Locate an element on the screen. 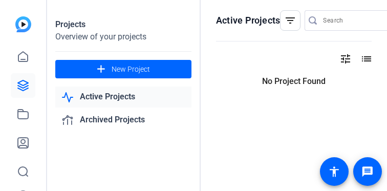 This screenshot has width=387, height=191. a: Archived Projects is located at coordinates (123, 120).